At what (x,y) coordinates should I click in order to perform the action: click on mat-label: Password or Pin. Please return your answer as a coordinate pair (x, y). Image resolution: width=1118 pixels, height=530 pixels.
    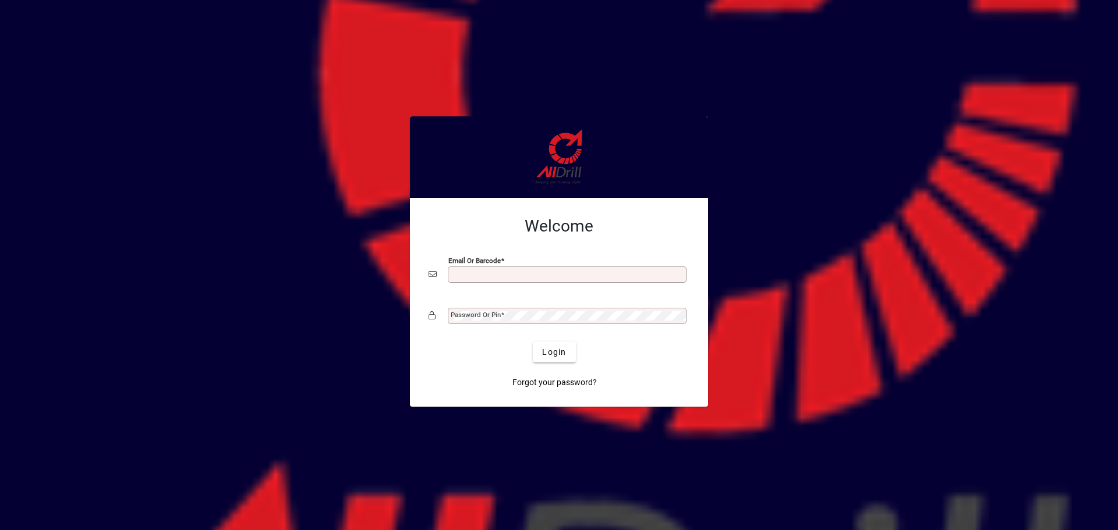
    Looking at the image, I should click on (476, 315).